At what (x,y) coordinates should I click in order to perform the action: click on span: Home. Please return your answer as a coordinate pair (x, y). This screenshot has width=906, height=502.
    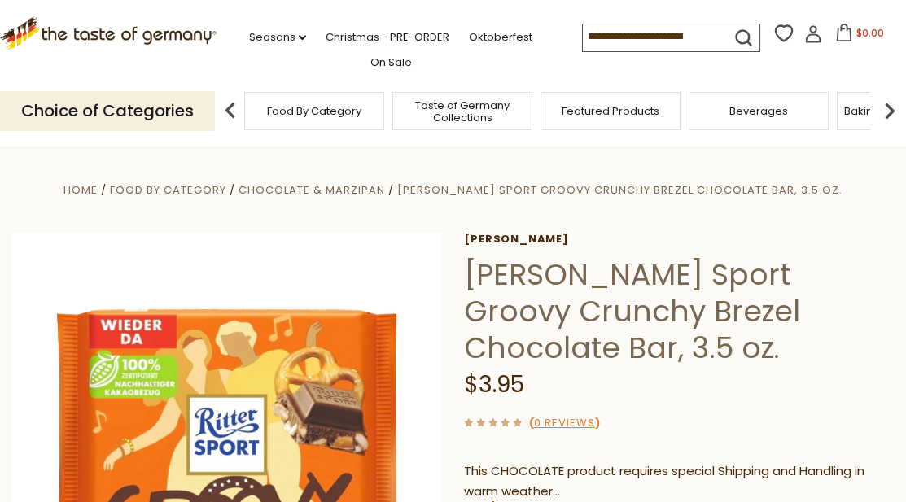
    Looking at the image, I should click on (81, 190).